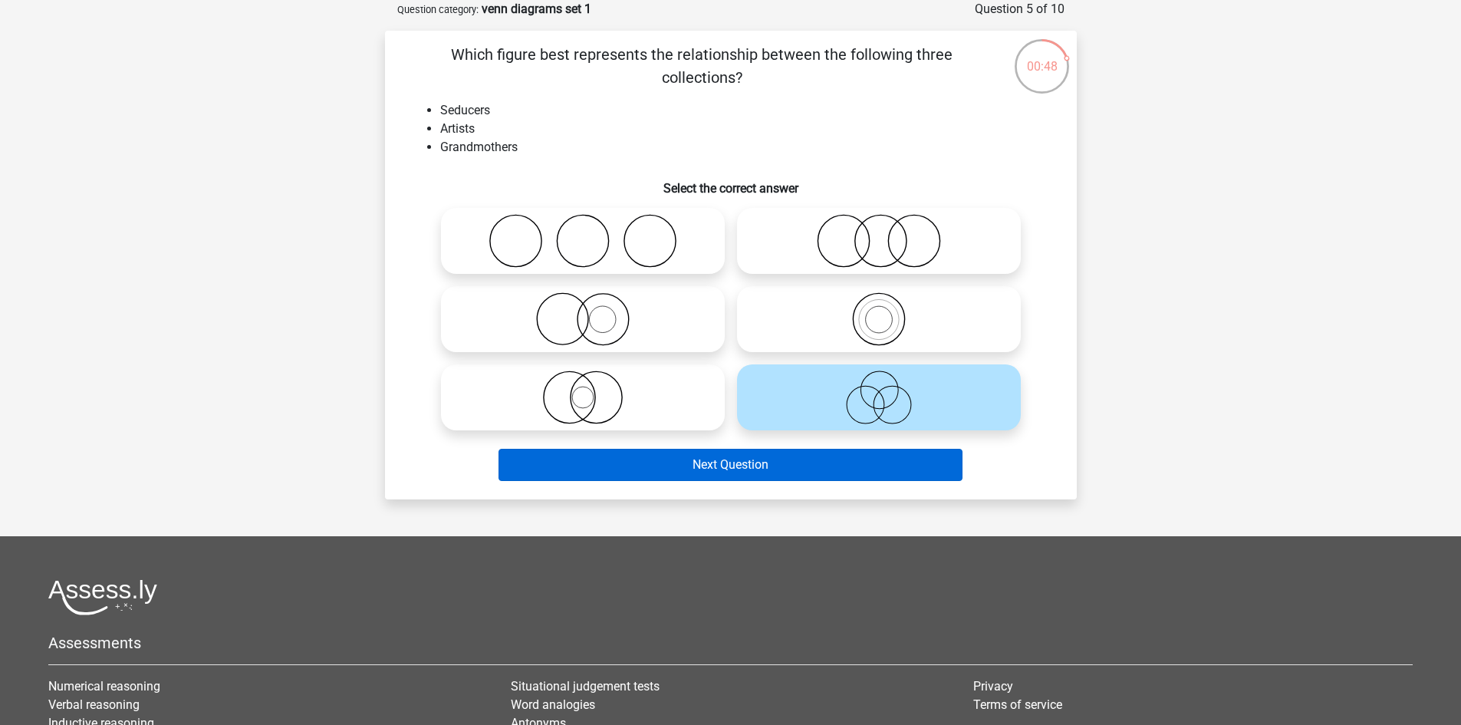 Image resolution: width=1461 pixels, height=725 pixels. I want to click on strong: venn diagrams set 1, so click(536, 8).